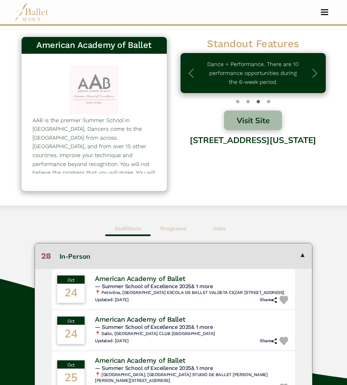 This screenshot has width=347, height=385. What do you see at coordinates (237, 102) in the screenshot?
I see `button: Slide 0` at bounding box center [237, 102].